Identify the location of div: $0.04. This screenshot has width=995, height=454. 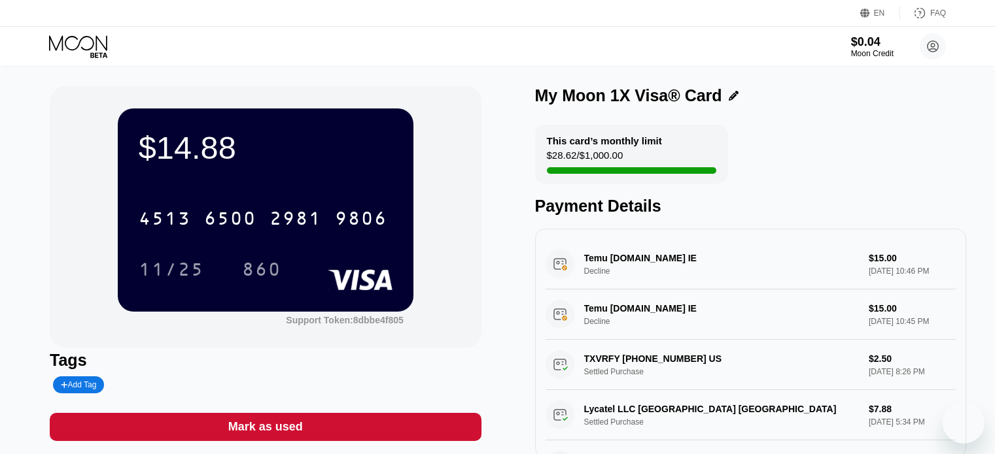
(872, 42).